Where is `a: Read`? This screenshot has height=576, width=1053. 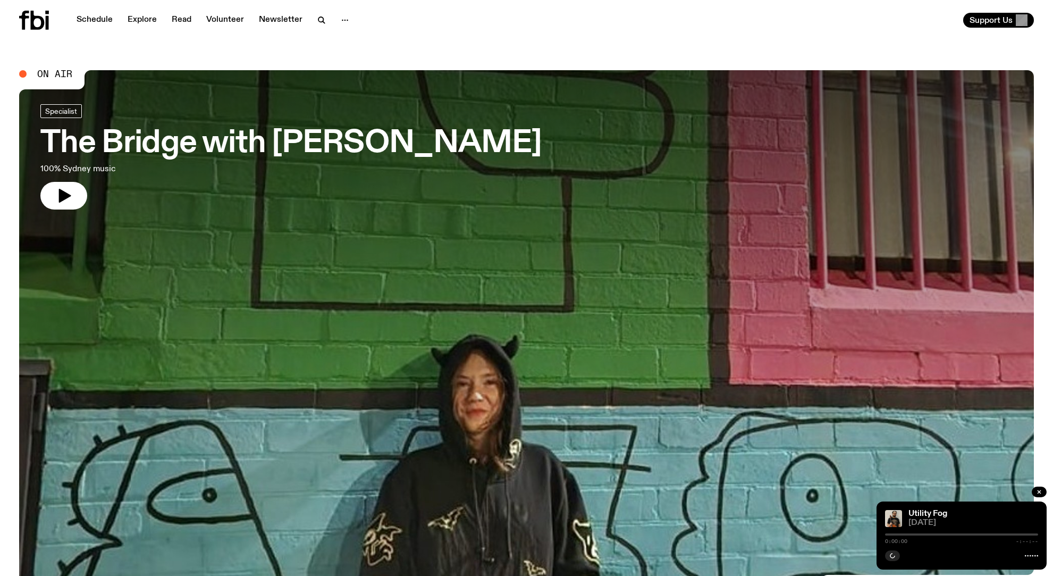
a: Read is located at coordinates (181, 20).